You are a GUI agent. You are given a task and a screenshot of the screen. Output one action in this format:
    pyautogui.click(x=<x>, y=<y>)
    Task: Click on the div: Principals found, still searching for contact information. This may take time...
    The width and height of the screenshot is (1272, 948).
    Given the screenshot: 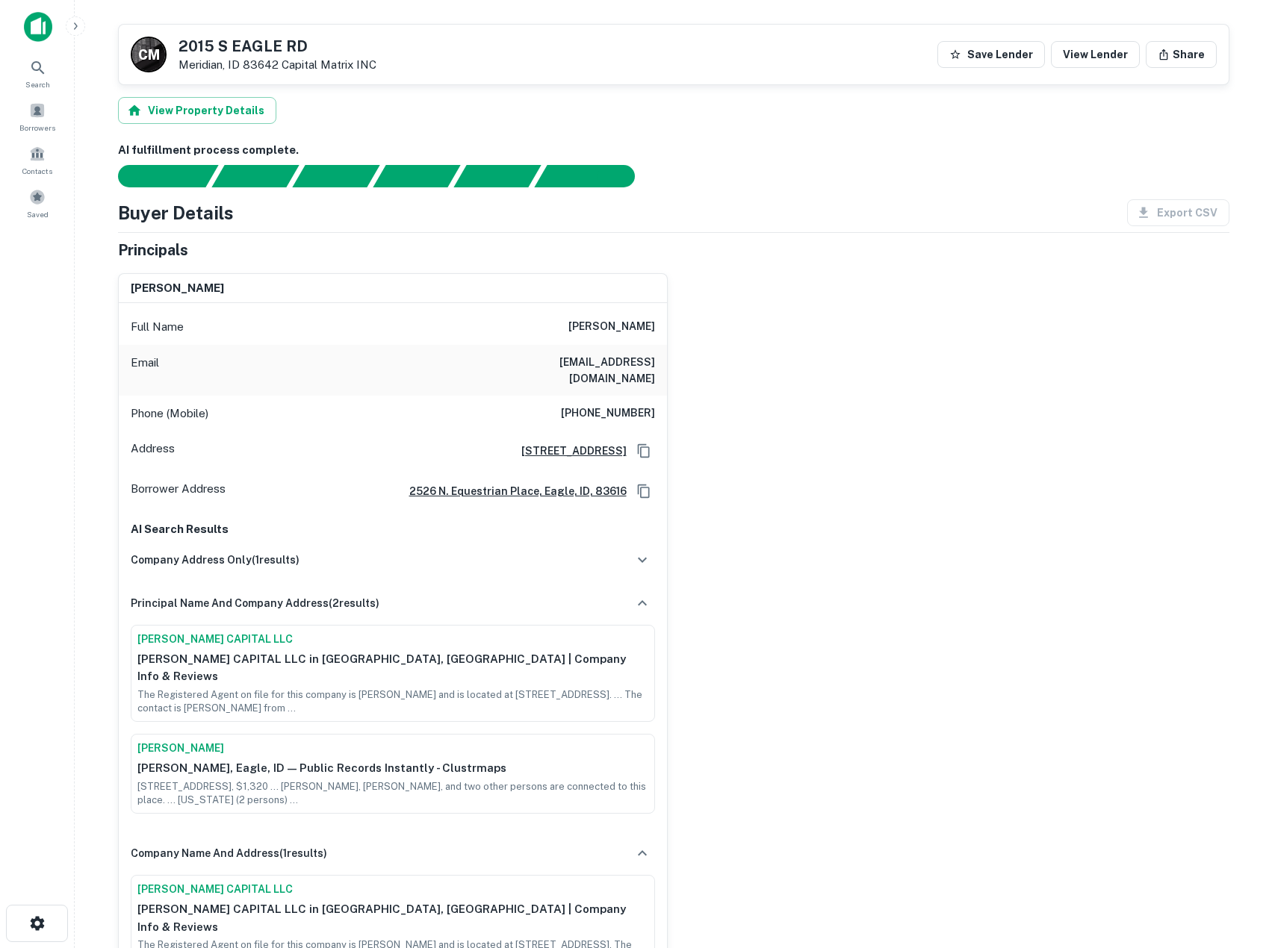 What is the action you would take?
    pyautogui.click(x=497, y=176)
    